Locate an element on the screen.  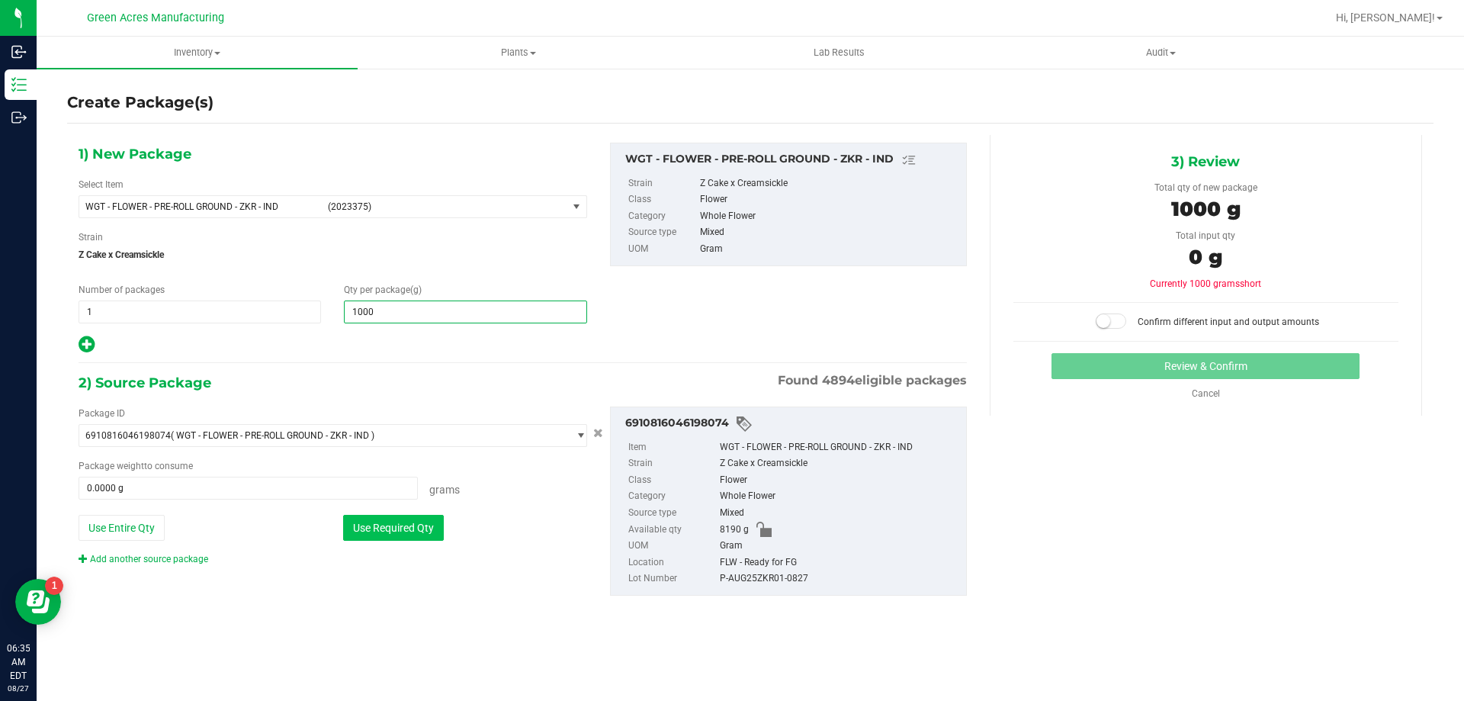
label: Select Item is located at coordinates (101, 184).